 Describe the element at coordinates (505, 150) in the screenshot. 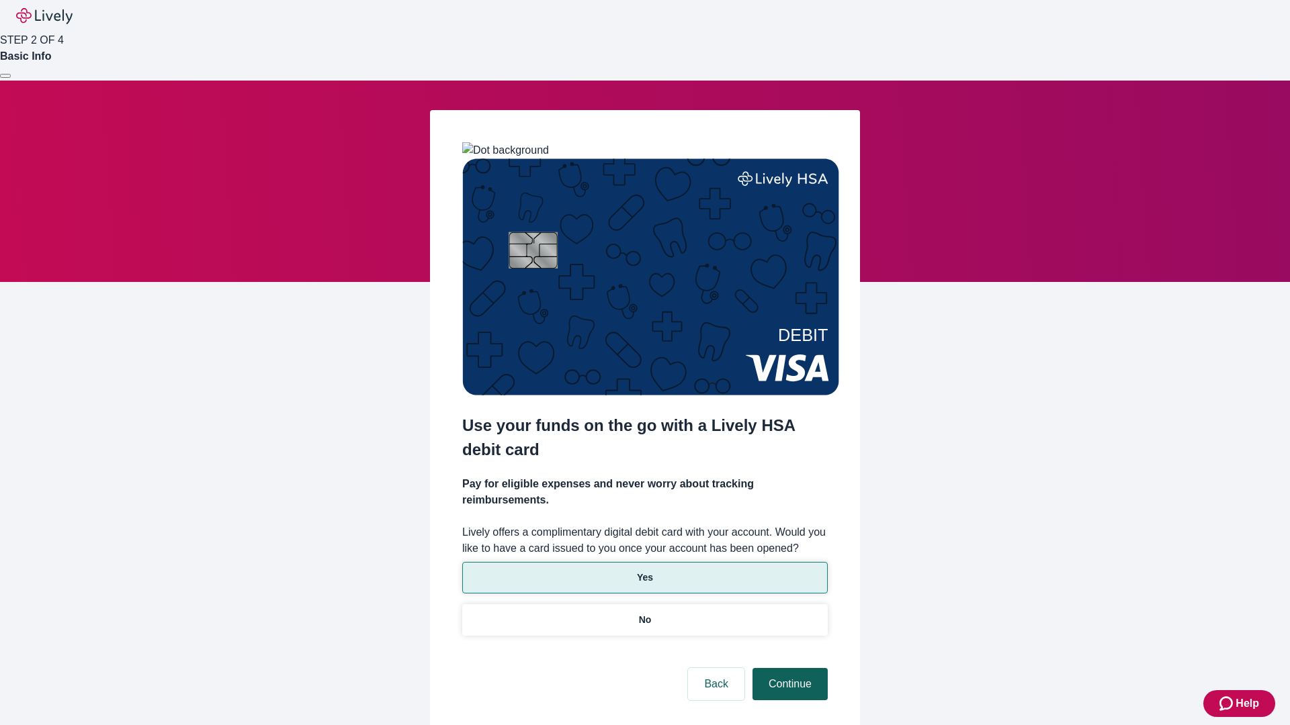

I see `img: Dot background` at that location.